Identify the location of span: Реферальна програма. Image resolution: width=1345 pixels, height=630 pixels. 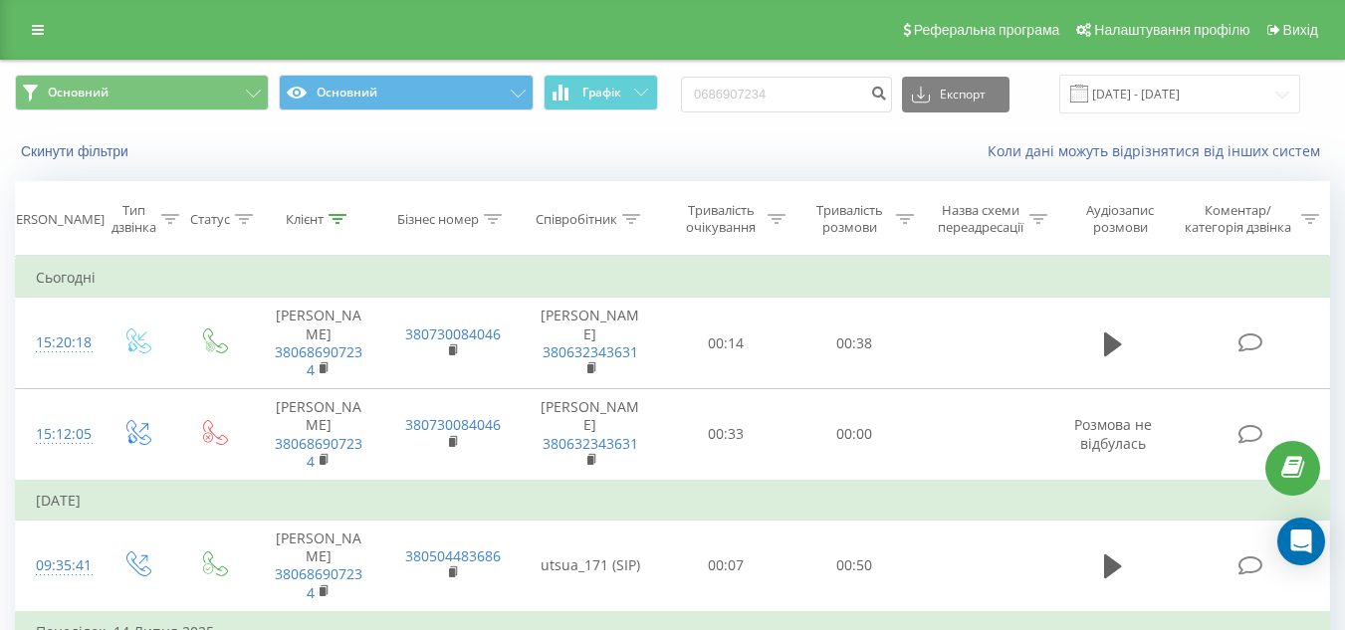
(986, 30).